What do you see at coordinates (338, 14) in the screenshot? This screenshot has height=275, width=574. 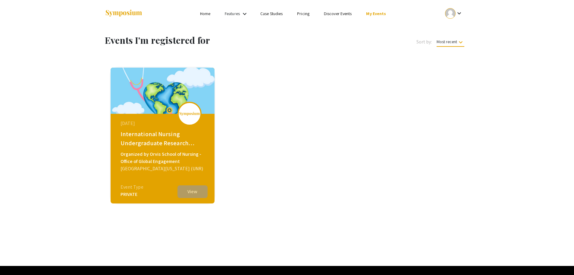 I see `a: Discover Events` at bounding box center [338, 14].